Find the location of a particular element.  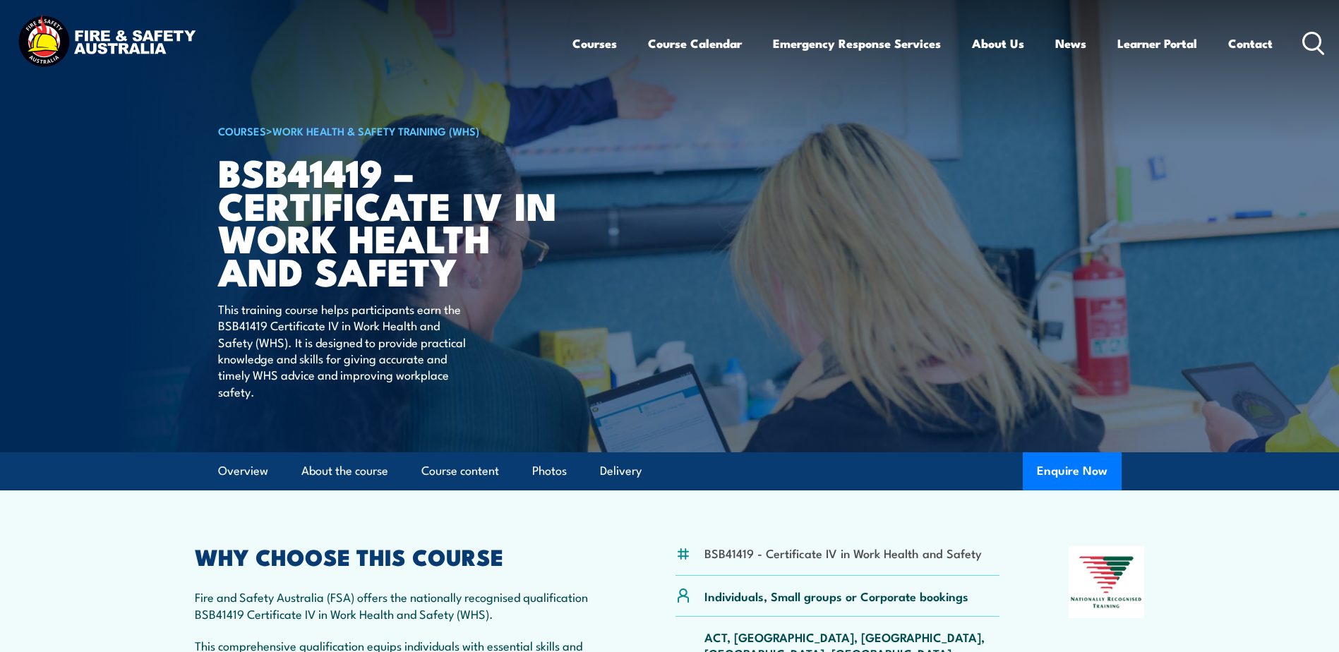

p: This training course helps participants earn the BSB41419 Certificate IV in Work Health and Safet... is located at coordinates (347, 350).